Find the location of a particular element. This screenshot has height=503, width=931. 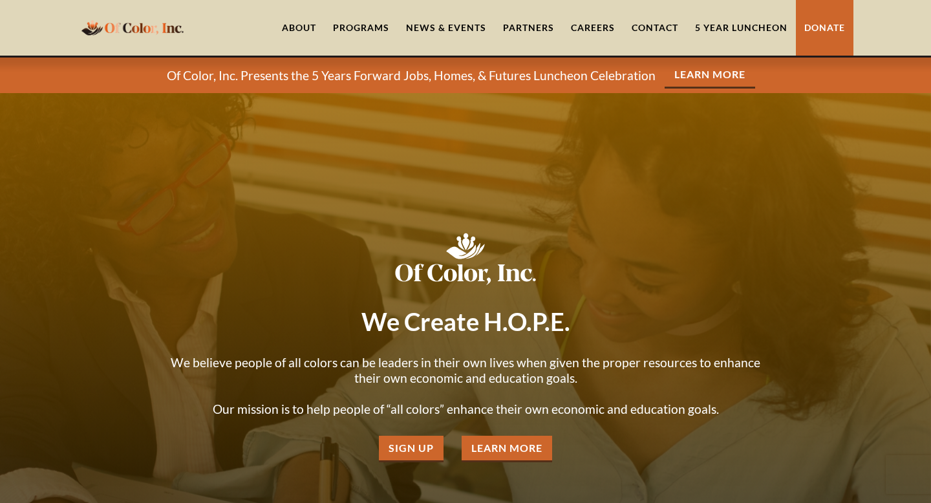

strong: We Create H.O.P.E. is located at coordinates (465, 321).